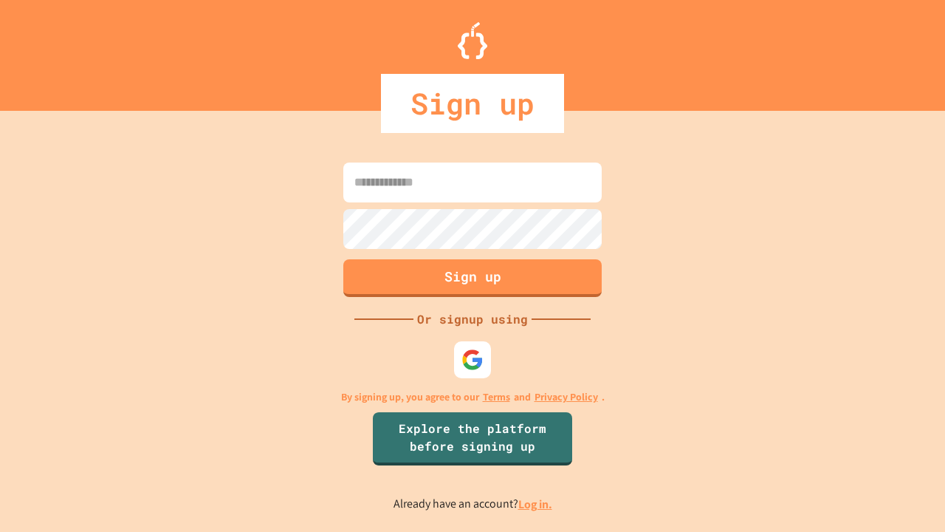  What do you see at coordinates (473, 504) in the screenshot?
I see `p: Already have an account?` at bounding box center [473, 504].